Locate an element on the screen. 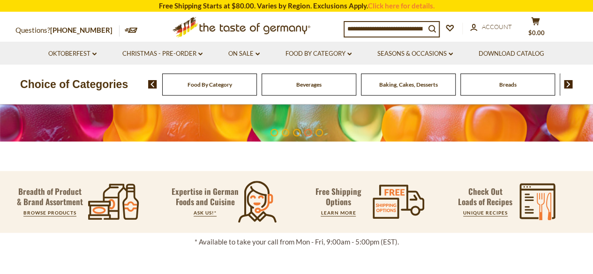 This screenshot has height=274, width=593. a: Baking, Cakes, Desserts is located at coordinates (408, 84).